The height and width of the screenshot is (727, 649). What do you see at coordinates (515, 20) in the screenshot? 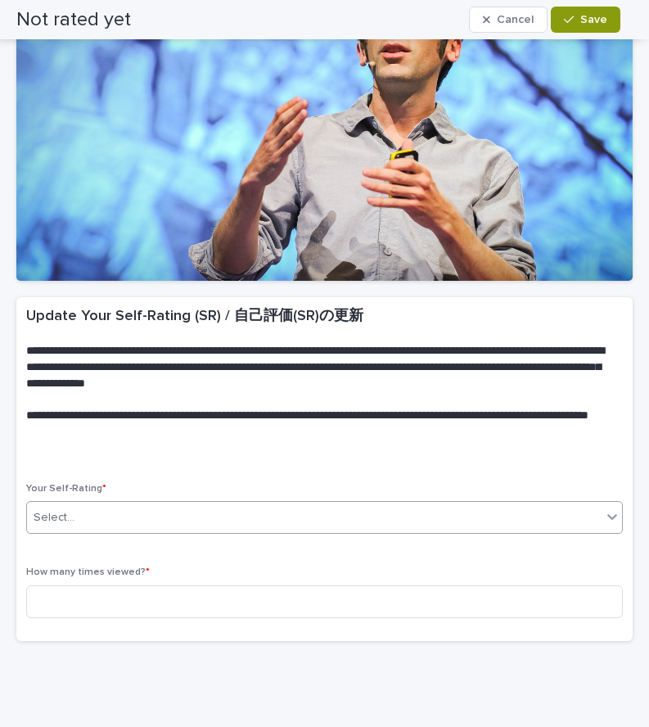
I see `span: Cancel` at bounding box center [515, 20].